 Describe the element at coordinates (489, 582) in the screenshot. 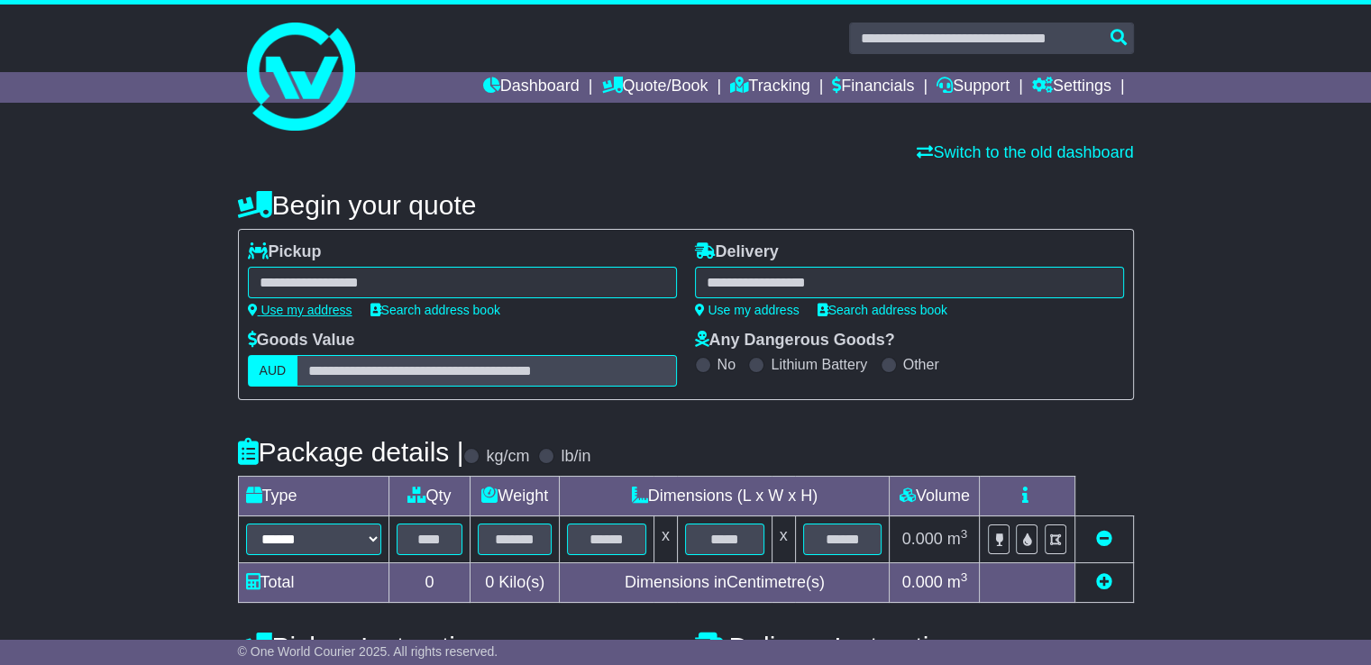

I see `span: 0` at that location.